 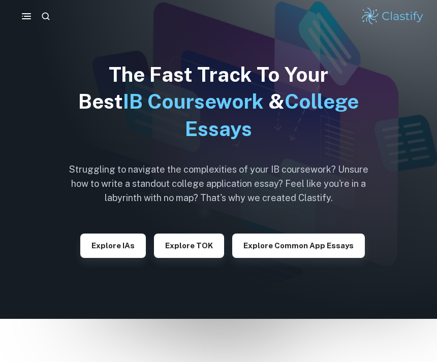 I want to click on button: Explore TOK, so click(x=189, y=246).